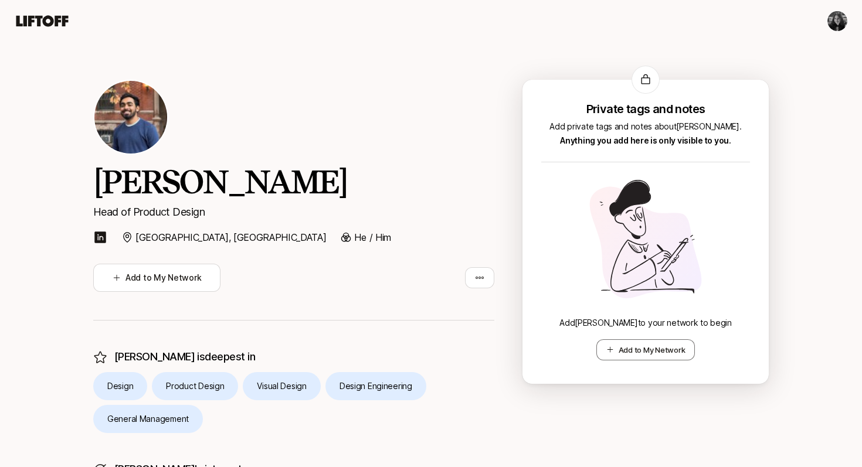  What do you see at coordinates (195, 386) in the screenshot?
I see `p: Product Design` at bounding box center [195, 386].